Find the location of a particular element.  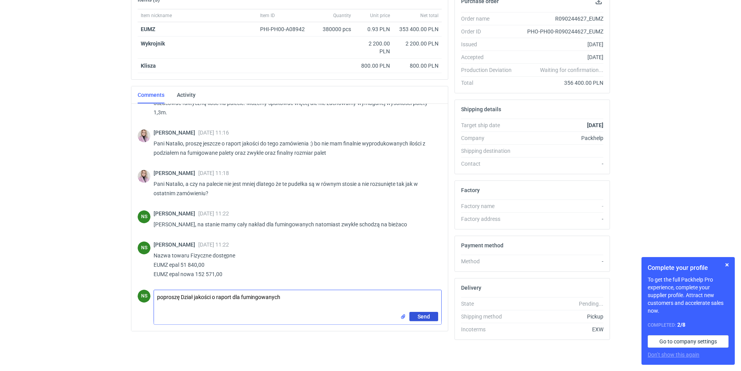

div: 0.93 PLN is located at coordinates (374, 29).